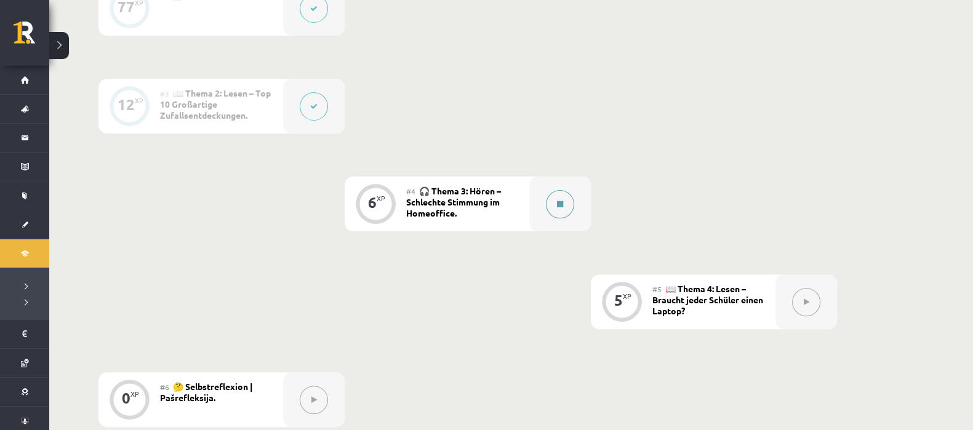  I want to click on span: #3, so click(164, 94).